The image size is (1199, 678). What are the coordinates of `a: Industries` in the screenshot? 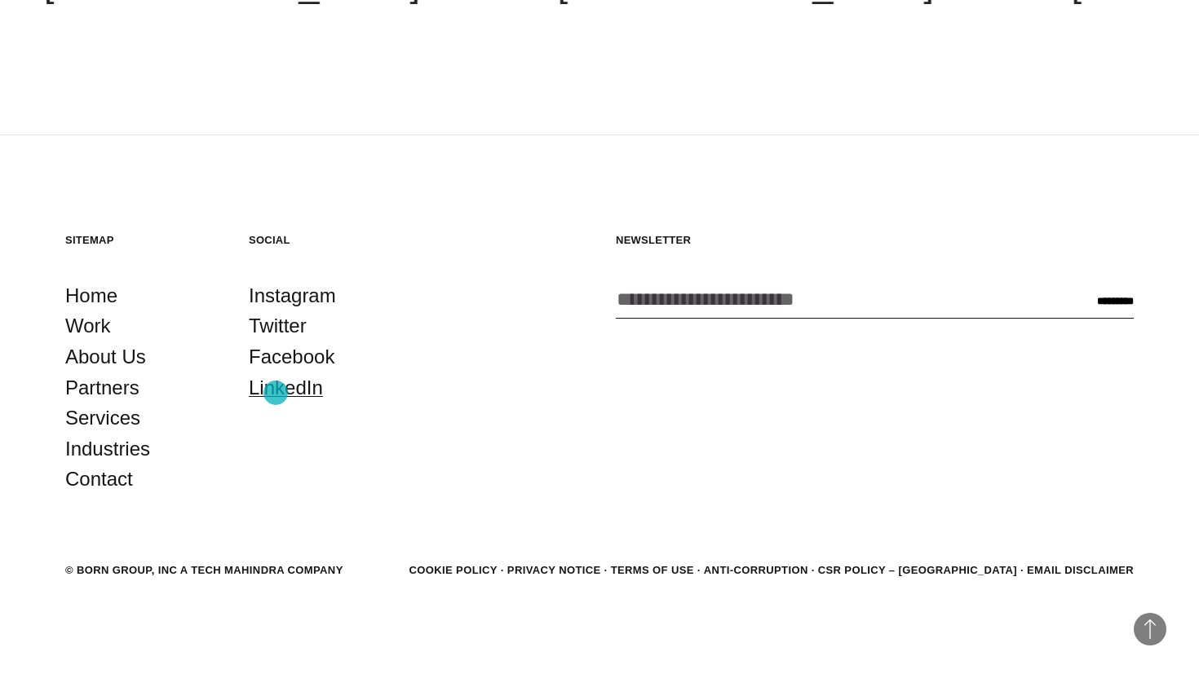 It's located at (108, 449).